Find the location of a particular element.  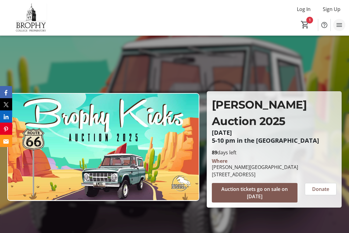

button: Sign Up is located at coordinates (332, 9).